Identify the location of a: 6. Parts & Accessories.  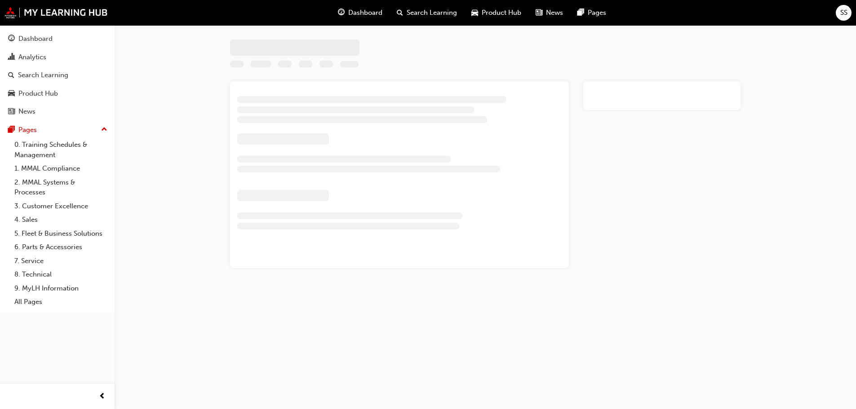
(61, 247).